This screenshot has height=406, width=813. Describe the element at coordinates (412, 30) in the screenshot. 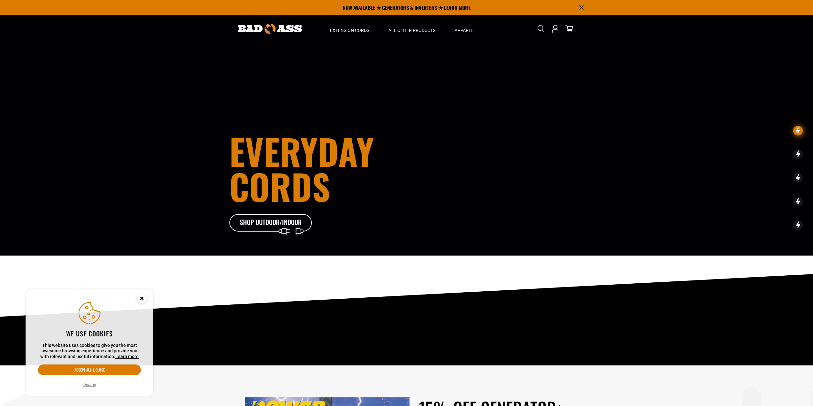

I see `span: All Other Products` at that location.